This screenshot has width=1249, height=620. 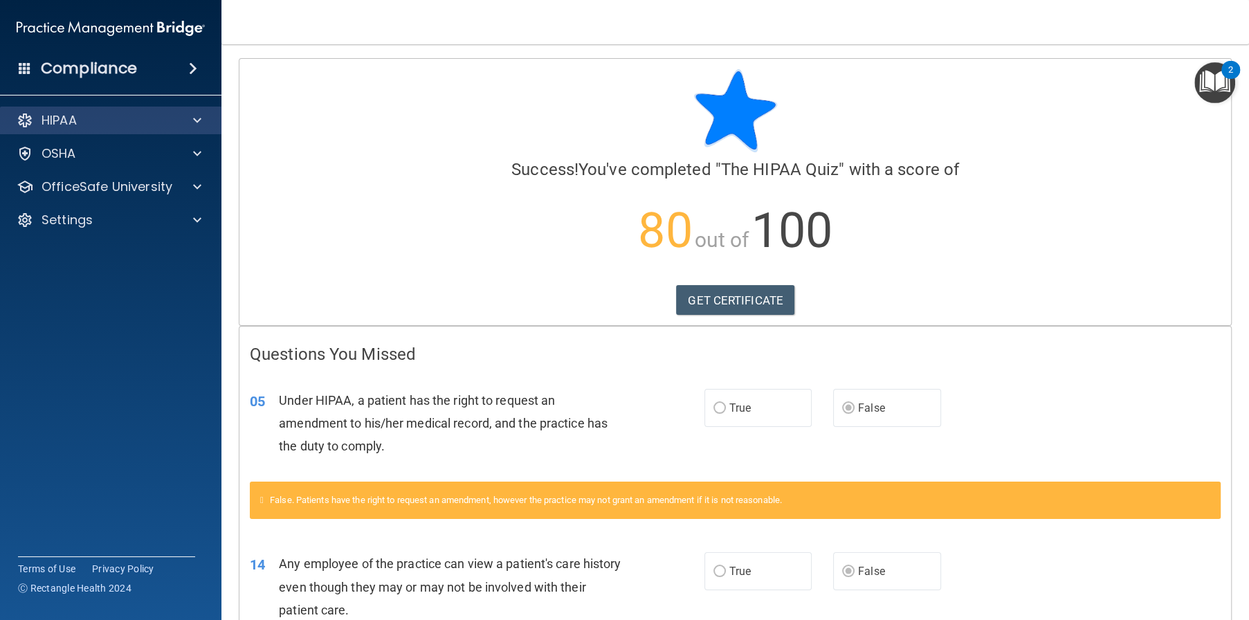 What do you see at coordinates (257, 565) in the screenshot?
I see `span: 14` at bounding box center [257, 565].